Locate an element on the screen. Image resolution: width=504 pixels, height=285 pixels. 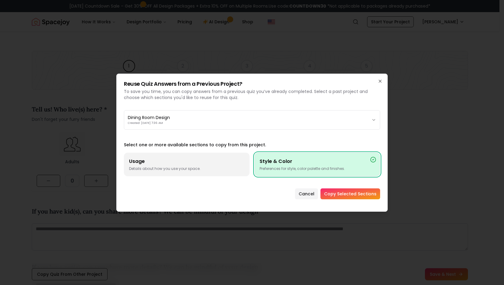
p: To save you time, you can copy answers from a previous quiz you’ve already completed. Select a pa... is located at coordinates (252, 95).